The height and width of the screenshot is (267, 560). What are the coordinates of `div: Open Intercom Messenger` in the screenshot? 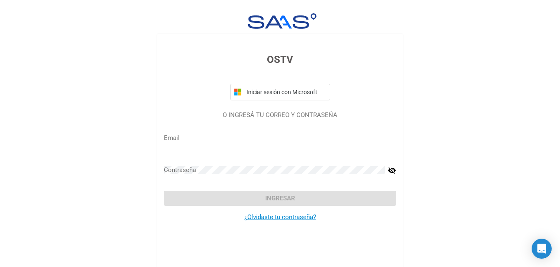 It's located at (542, 249).